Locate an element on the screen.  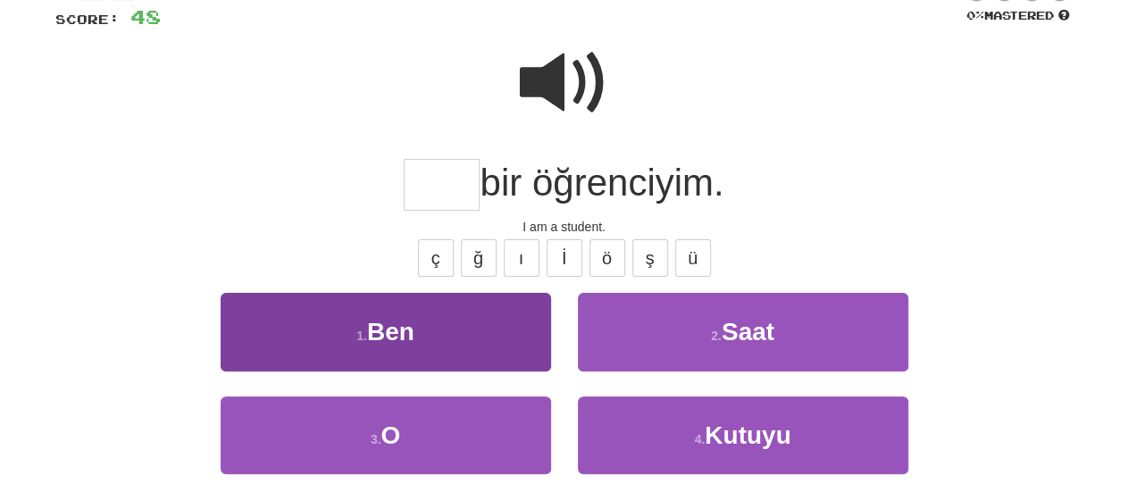
button: 1.Ben is located at coordinates (386, 331).